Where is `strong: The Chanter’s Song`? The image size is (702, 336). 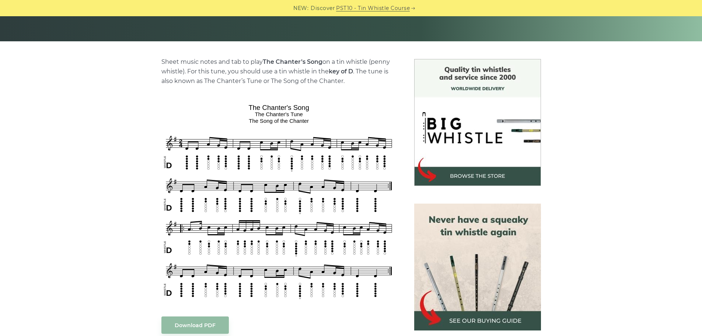 strong: The Chanter’s Song is located at coordinates (293, 62).